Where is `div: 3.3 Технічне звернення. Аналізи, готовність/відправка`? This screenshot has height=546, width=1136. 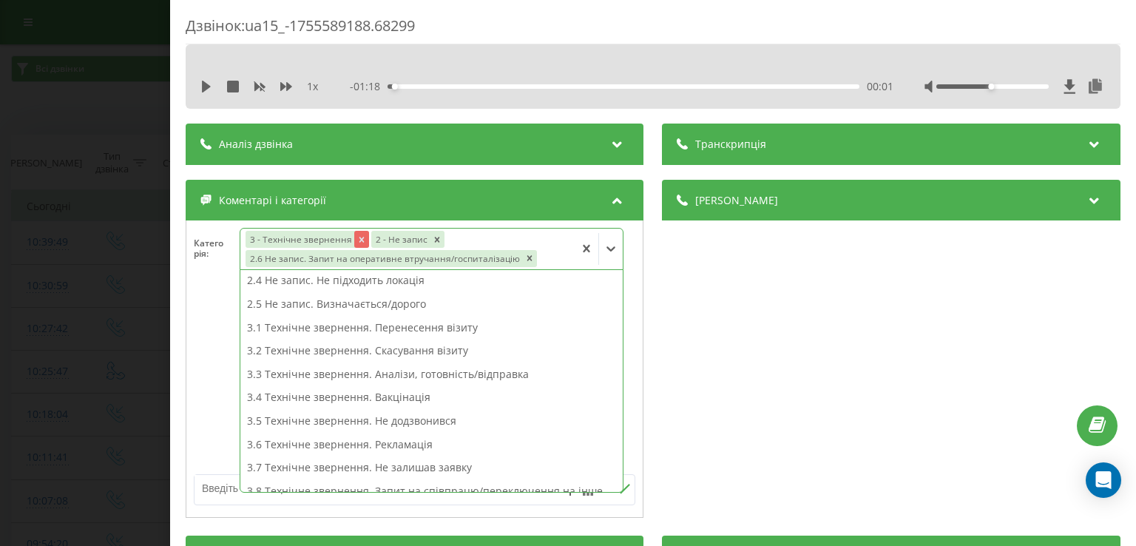 div: 3.3 Технічне звернення. Аналізи, готовність/відправка is located at coordinates (432, 374).